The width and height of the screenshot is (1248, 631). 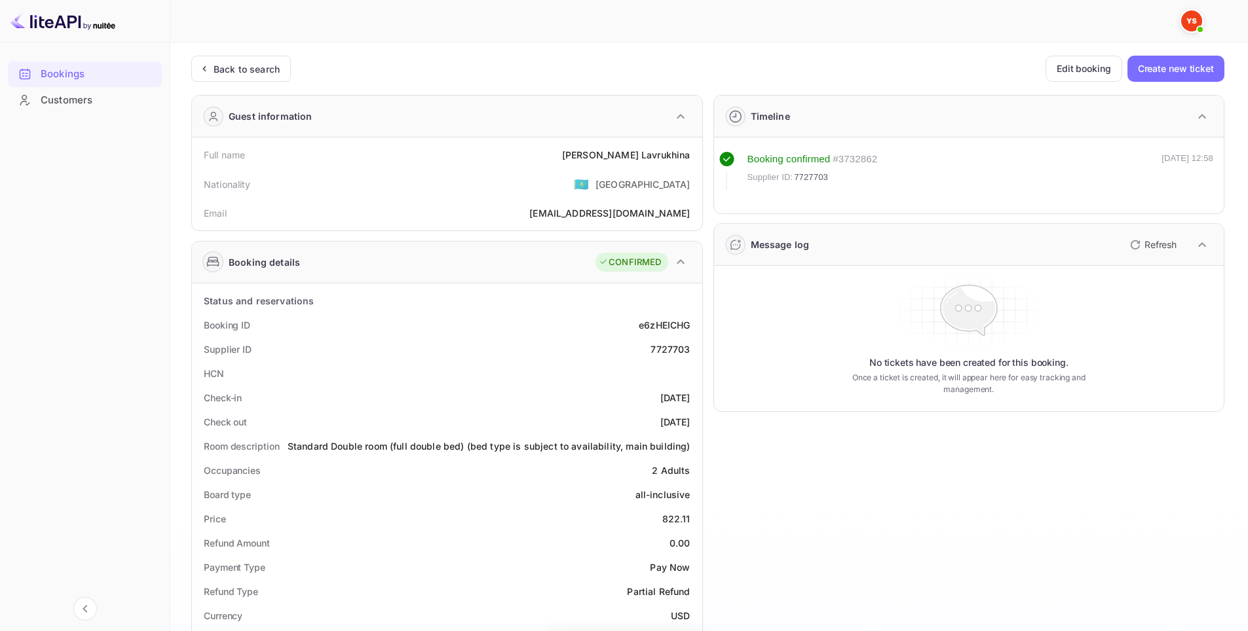 What do you see at coordinates (227, 349) in the screenshot?
I see `div: Supplier ID` at bounding box center [227, 349].